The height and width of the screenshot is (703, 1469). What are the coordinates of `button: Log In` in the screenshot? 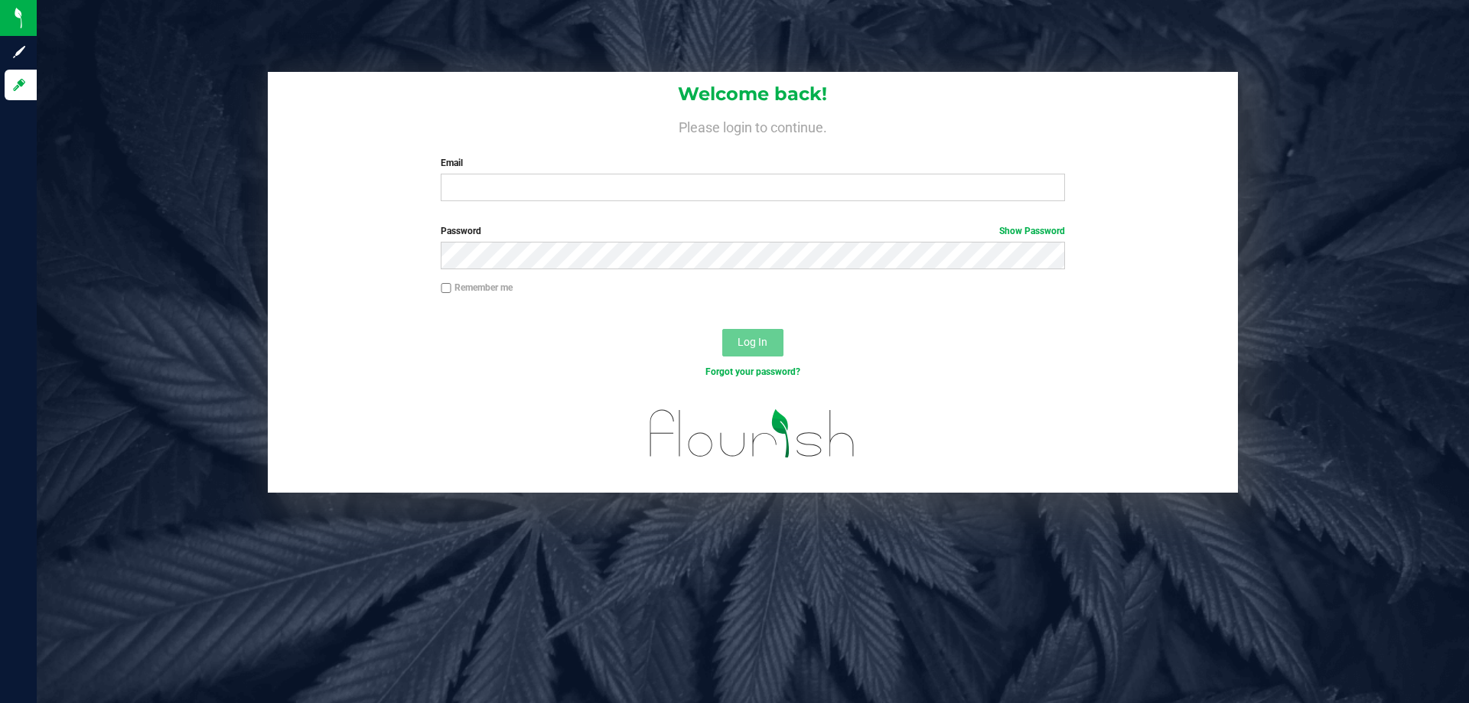 It's located at (753, 343).